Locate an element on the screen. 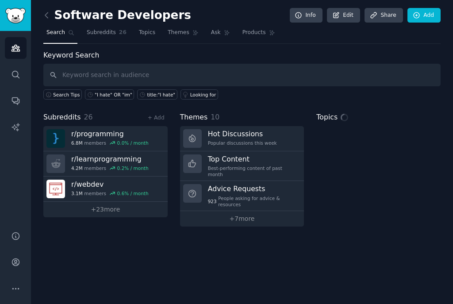 The width and height of the screenshot is (453, 304). span: 923 is located at coordinates (212, 201).